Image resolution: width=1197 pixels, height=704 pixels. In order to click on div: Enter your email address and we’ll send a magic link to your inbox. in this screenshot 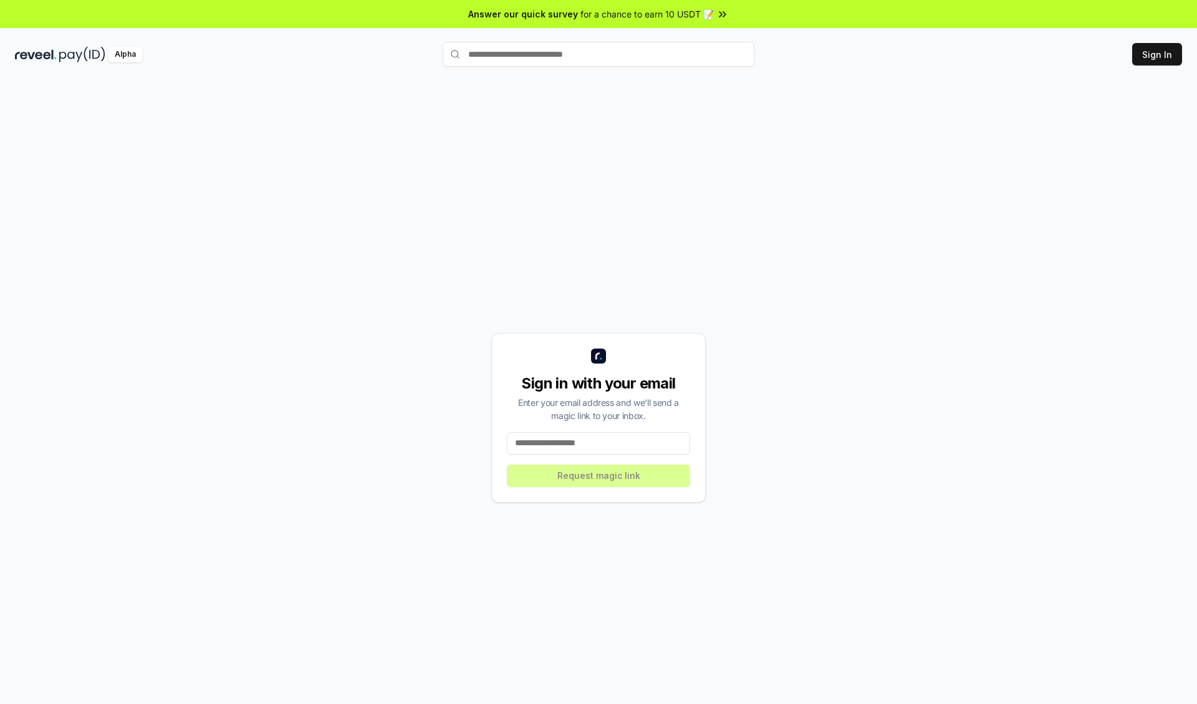, I will do `click(599, 409)`.